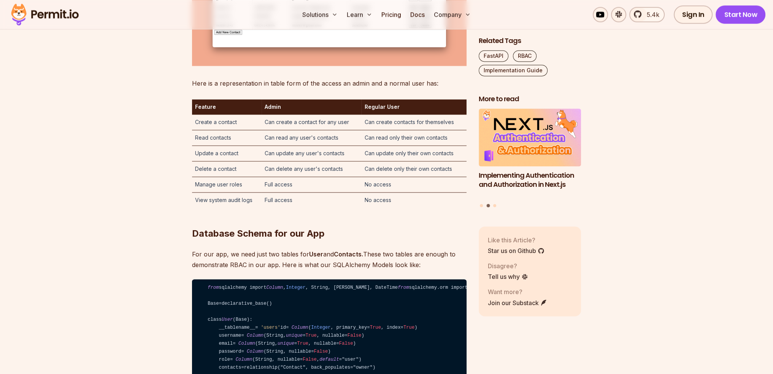 The height and width of the screenshot is (374, 773). What do you see at coordinates (414, 137) in the screenshot?
I see `td: Can read only their own contacts` at bounding box center [414, 137].